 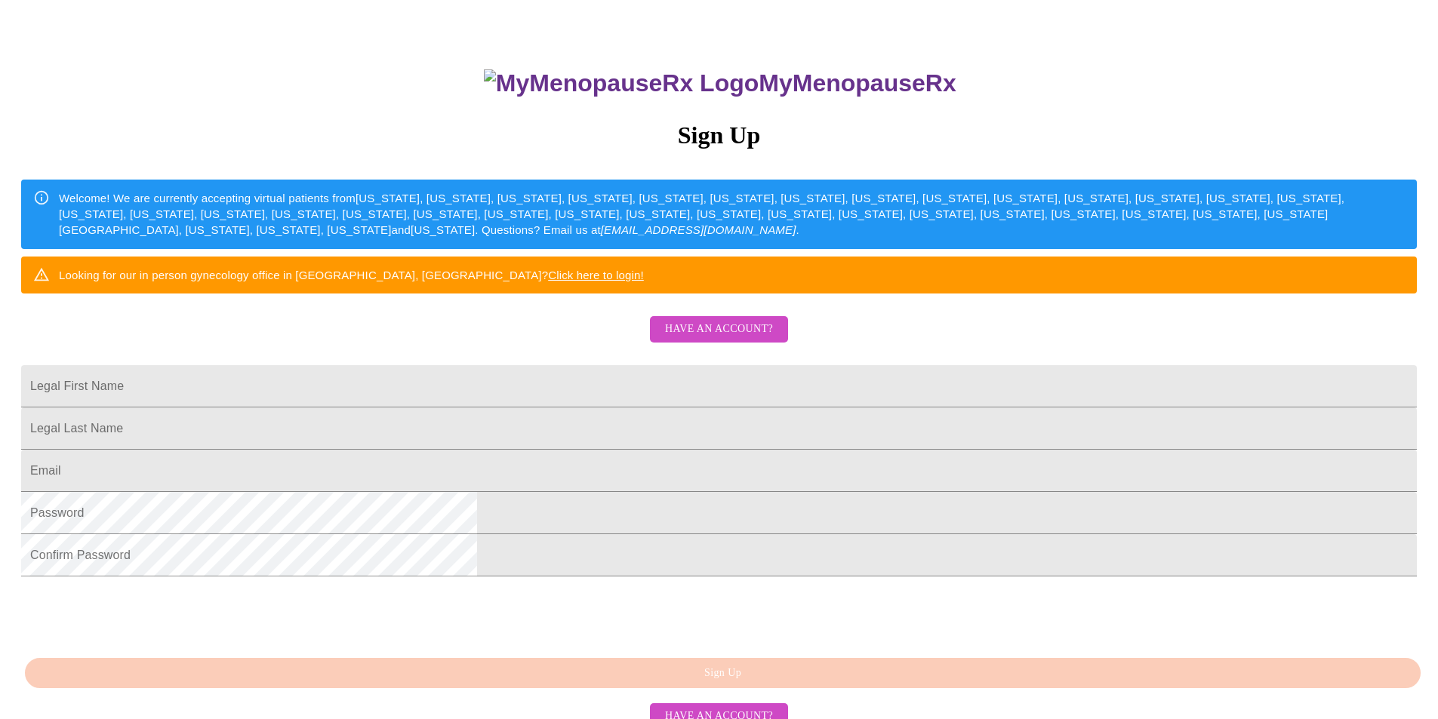 What do you see at coordinates (720, 83) in the screenshot?
I see `h3: MyMenopauseRx` at bounding box center [720, 83].